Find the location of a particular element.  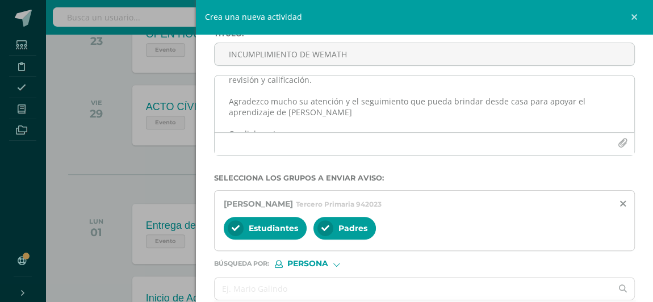

span: Estudiantes is located at coordinates (273, 228).